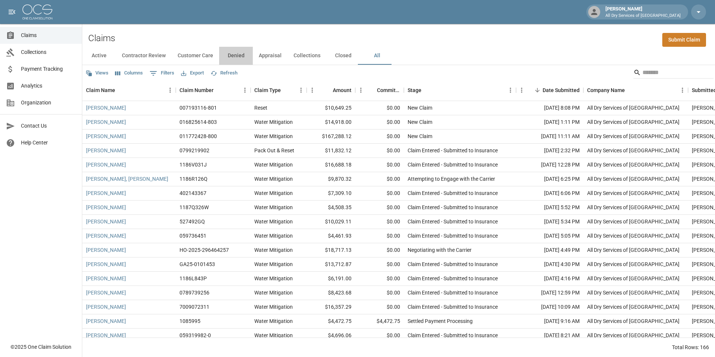 The height and width of the screenshot is (357, 715). Describe the element at coordinates (48, 142) in the screenshot. I see `span: Help Center` at that location.